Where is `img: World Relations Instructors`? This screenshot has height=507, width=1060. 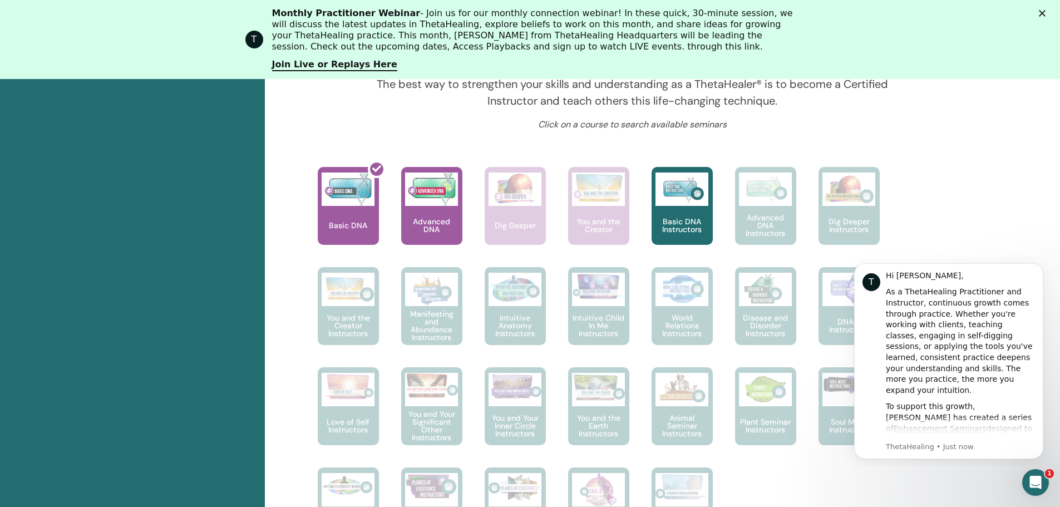 img: World Relations Instructors is located at coordinates (682, 289).